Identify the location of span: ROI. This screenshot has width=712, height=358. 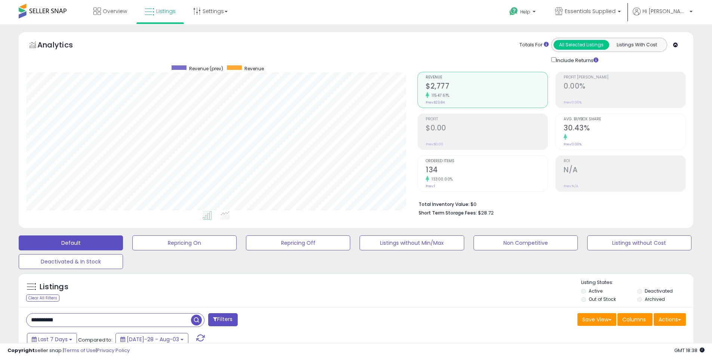
(625, 161).